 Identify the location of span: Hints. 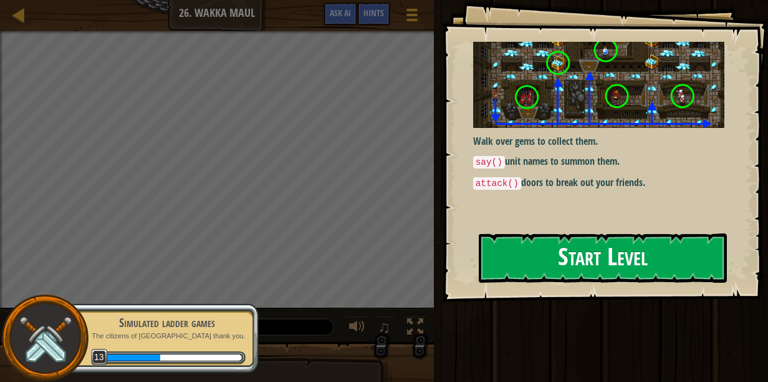
(374, 12).